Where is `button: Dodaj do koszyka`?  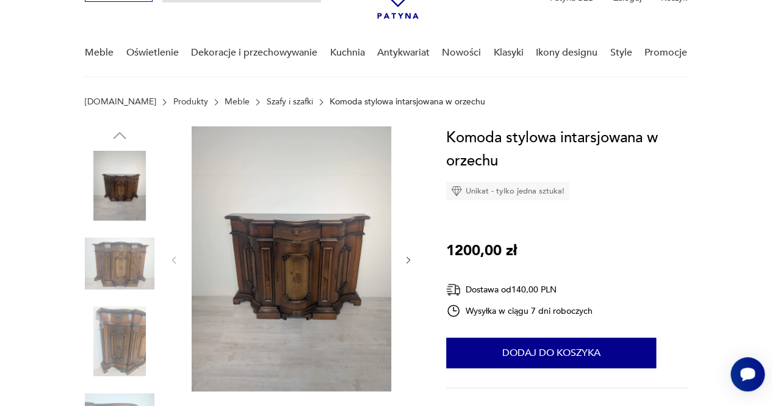
button: Dodaj do koszyka is located at coordinates (551, 353).